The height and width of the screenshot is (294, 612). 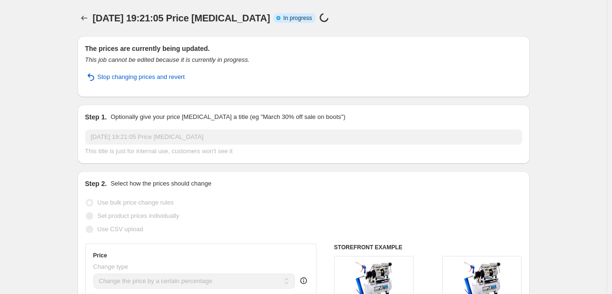 What do you see at coordinates (136, 202) in the screenshot?
I see `span: Use bulk price change rules` at bounding box center [136, 202].